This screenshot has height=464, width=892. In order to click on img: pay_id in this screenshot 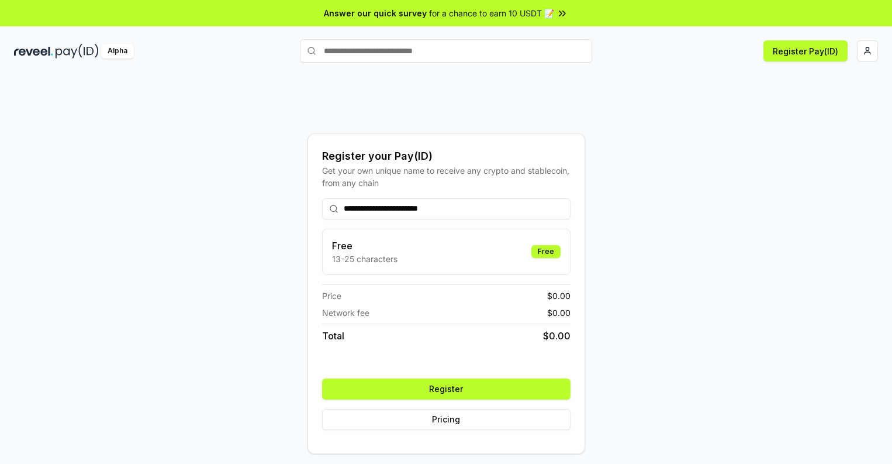, I will do `click(77, 51)`.